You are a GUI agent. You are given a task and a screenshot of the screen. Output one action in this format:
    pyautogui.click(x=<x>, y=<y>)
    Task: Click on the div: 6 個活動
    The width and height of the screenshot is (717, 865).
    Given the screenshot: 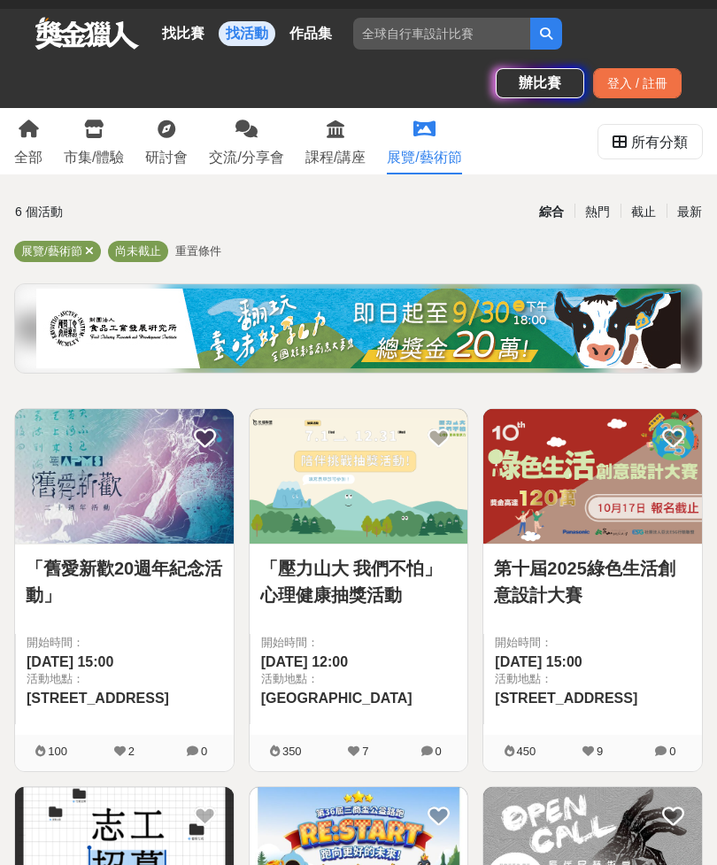 What is the action you would take?
    pyautogui.click(x=128, y=213)
    